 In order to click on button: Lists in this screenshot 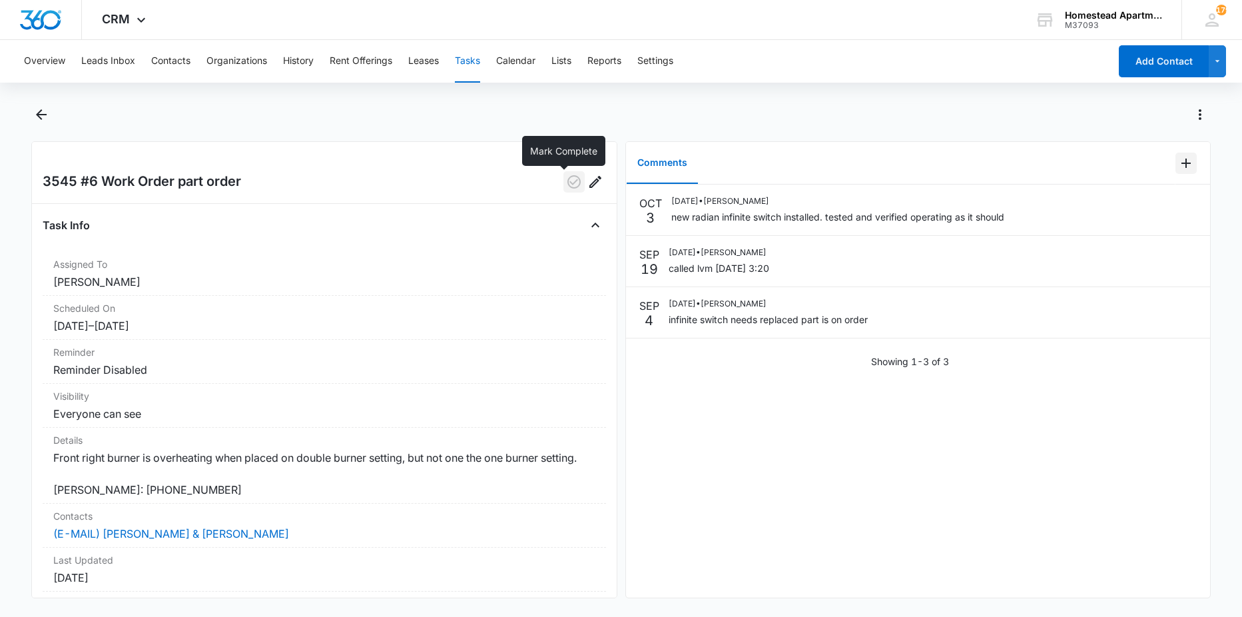, I will do `click(561, 61)`.